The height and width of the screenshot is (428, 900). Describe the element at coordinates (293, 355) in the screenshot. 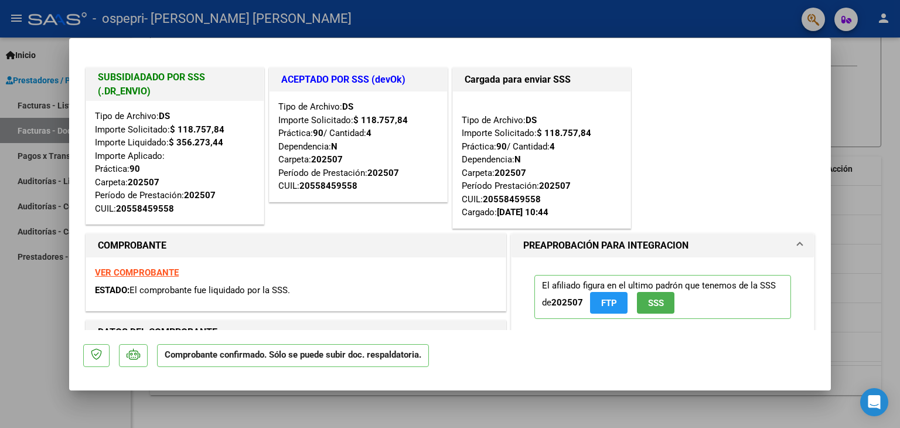

I see `p: Comprobante confirmado. Sólo se puede subir doc. respaldatoria.` at that location.